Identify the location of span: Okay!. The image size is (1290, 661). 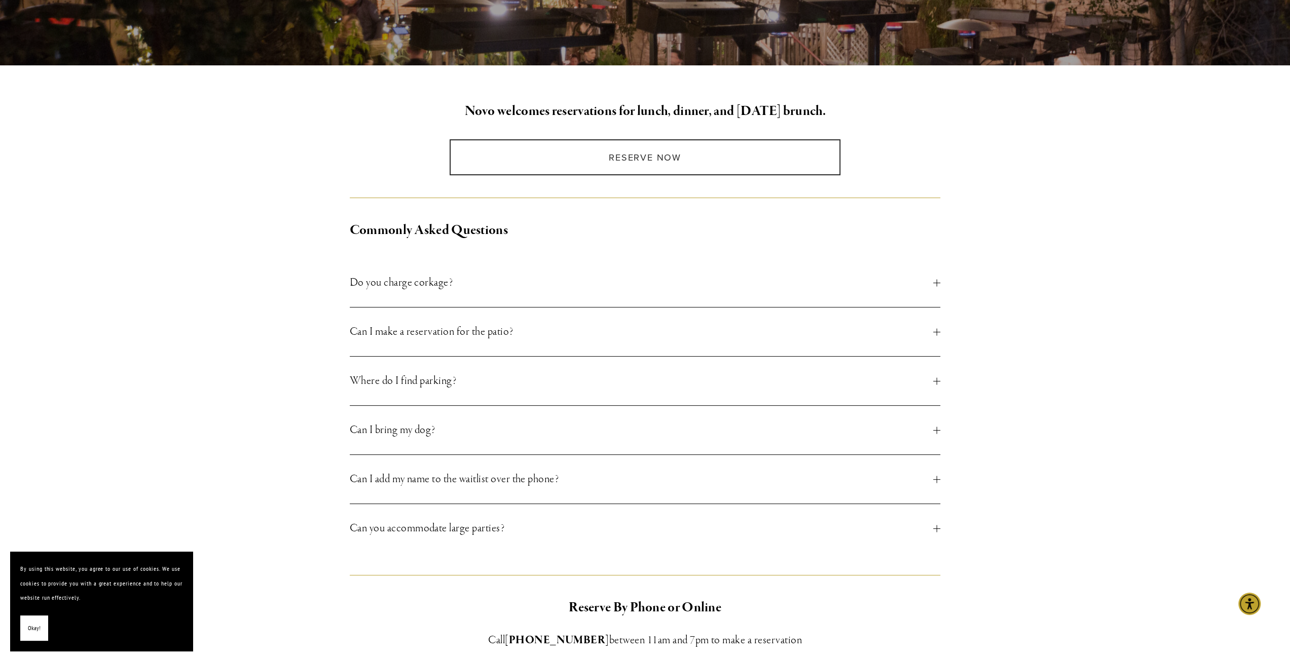
(34, 628).